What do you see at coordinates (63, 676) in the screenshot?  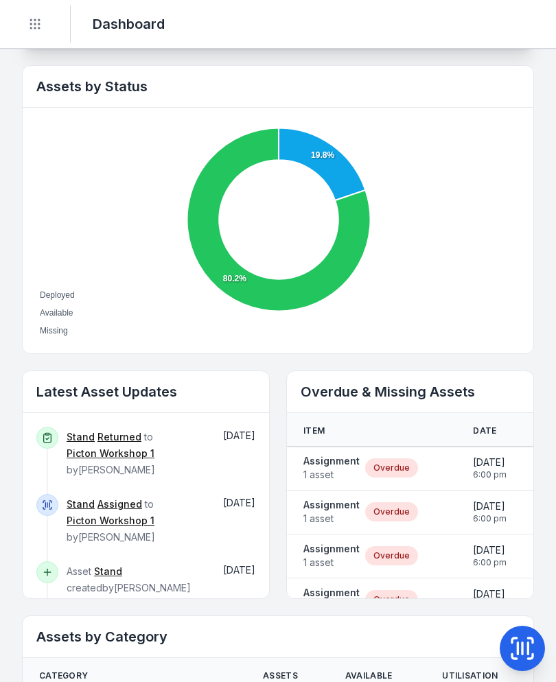 I see `span: Category` at bounding box center [63, 676].